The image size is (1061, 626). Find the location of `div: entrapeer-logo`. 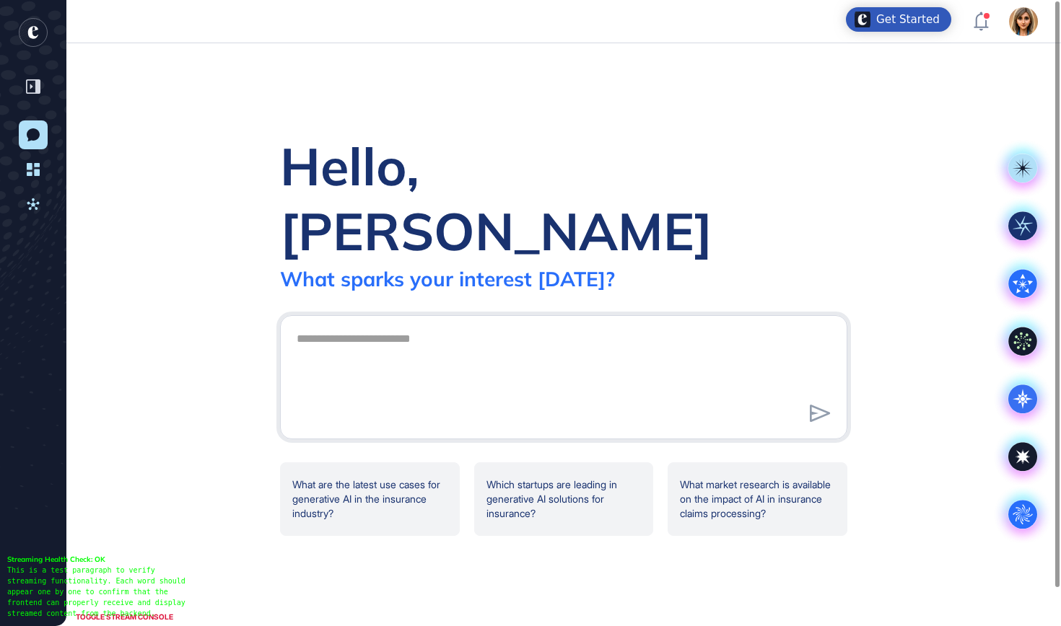

div: entrapeer-logo is located at coordinates (33, 32).